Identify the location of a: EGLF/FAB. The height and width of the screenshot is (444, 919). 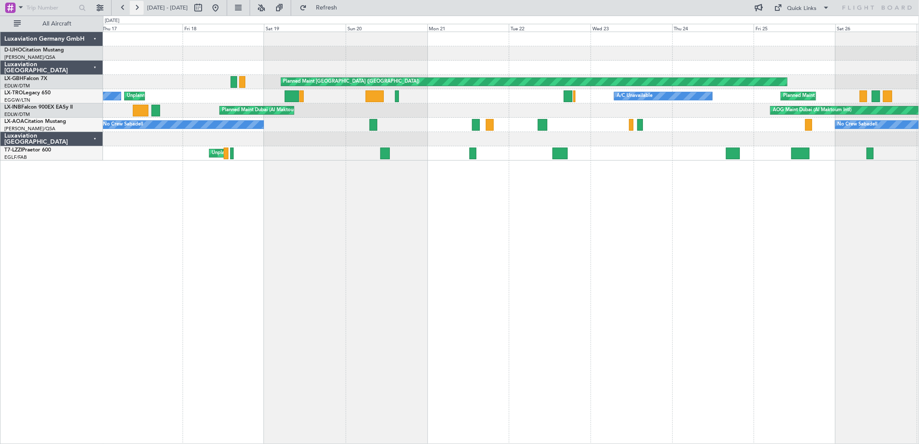
(16, 157).